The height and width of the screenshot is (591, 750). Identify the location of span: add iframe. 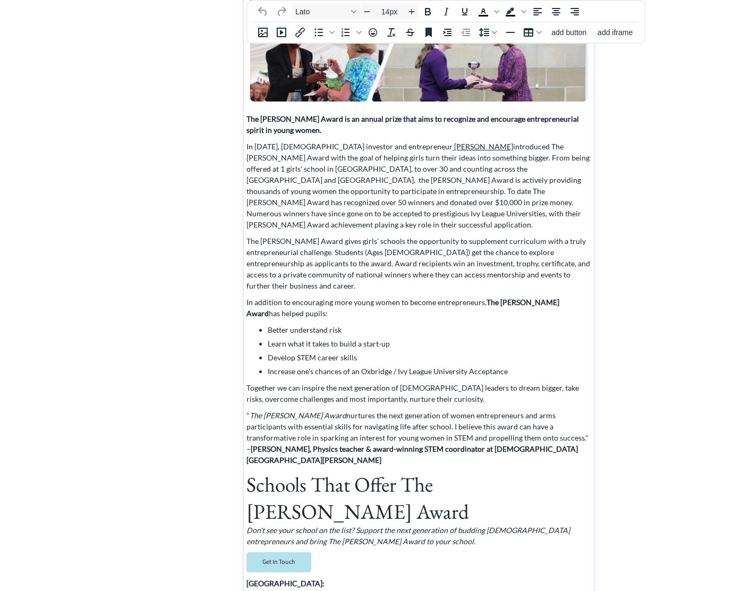
(615, 32).